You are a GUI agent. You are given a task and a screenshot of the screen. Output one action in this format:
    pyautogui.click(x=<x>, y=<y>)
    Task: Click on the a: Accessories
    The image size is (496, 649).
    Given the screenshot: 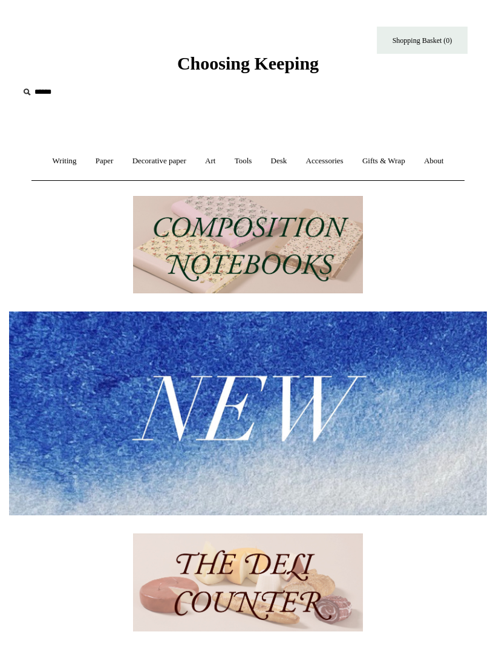 What is the action you would take?
    pyautogui.click(x=325, y=161)
    